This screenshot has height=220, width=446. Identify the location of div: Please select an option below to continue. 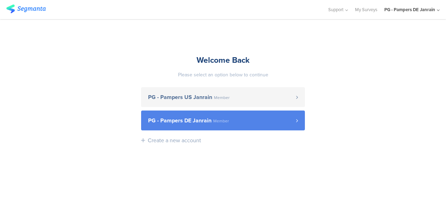
(223, 75).